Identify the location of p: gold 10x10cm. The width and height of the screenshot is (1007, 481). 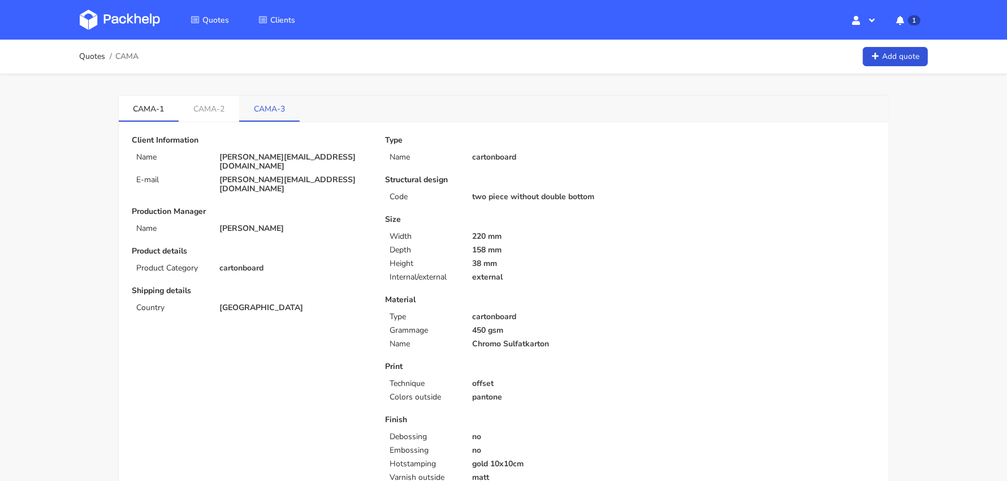
(547, 464).